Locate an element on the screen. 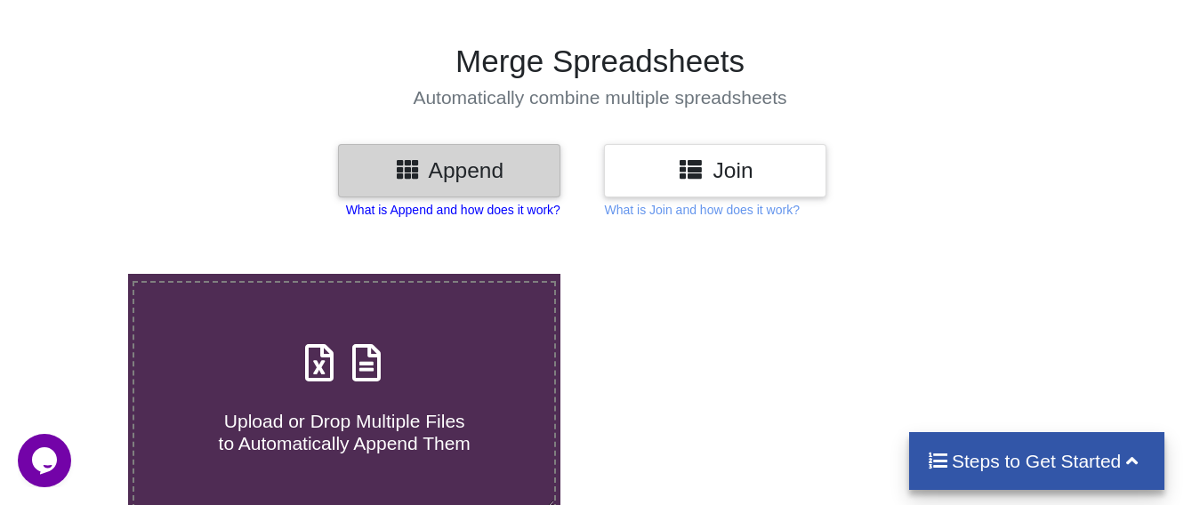 The image size is (1200, 505). p: What is Join and how does it work? is located at coordinates (701, 210).